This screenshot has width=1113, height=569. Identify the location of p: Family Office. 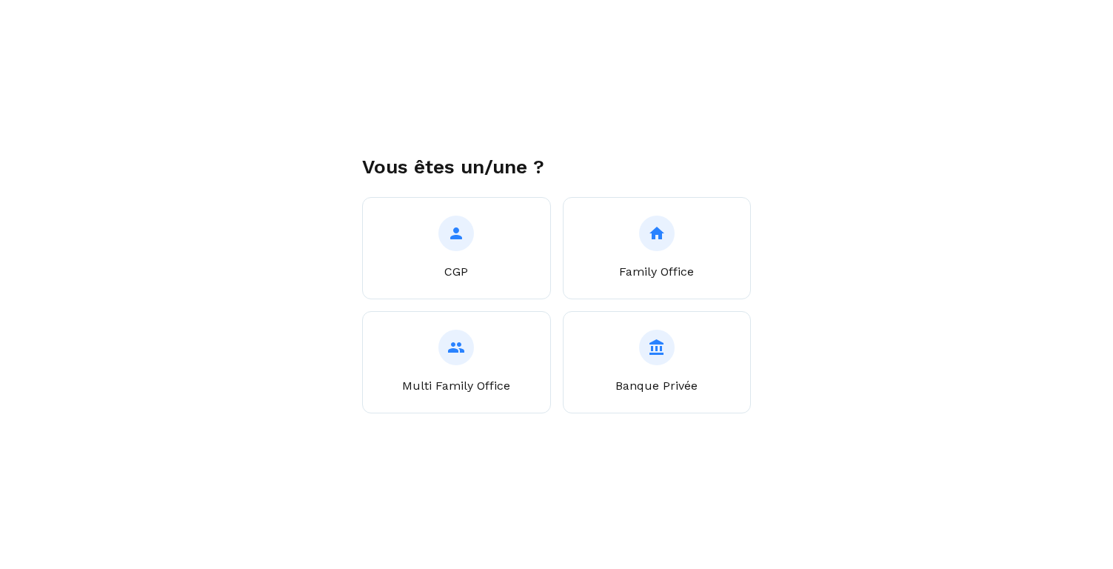
(656, 272).